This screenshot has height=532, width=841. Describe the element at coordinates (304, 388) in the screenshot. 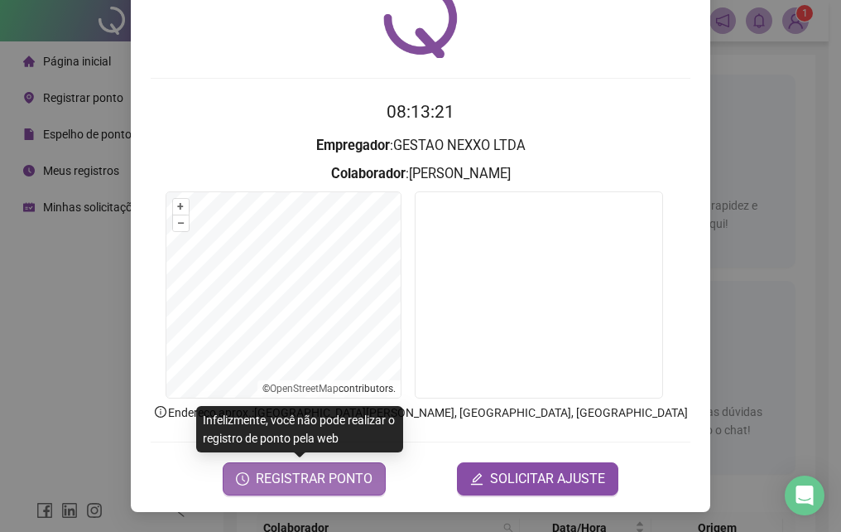

I see `a: OpenStreetMap` at that location.